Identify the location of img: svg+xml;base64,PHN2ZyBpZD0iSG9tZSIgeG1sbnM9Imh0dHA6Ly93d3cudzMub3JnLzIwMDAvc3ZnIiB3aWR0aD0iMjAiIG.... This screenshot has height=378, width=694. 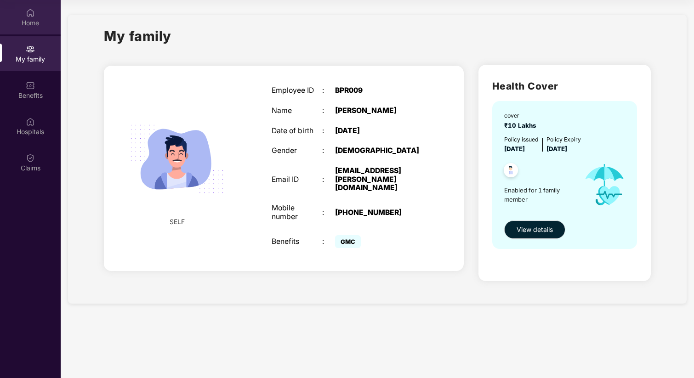
(30, 13).